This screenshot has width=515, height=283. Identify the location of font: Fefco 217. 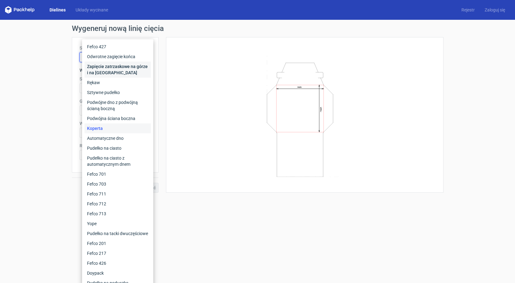
(97, 254).